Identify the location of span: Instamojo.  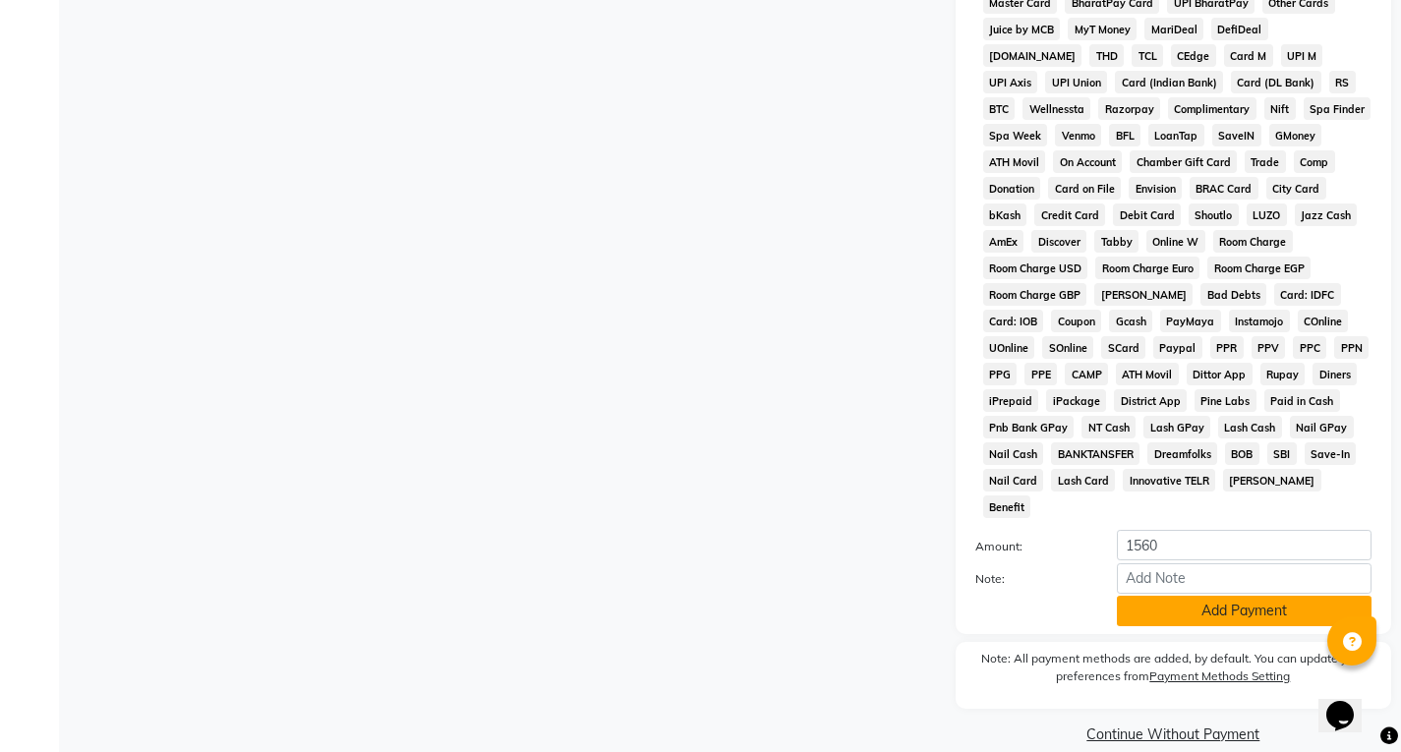
(1259, 321).